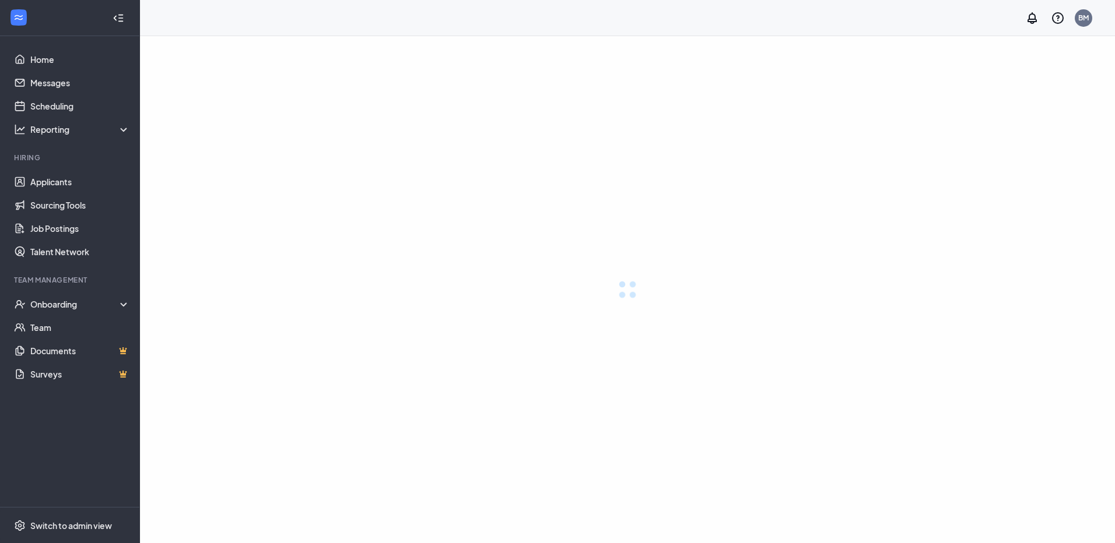 The image size is (1115, 543). What do you see at coordinates (80, 59) in the screenshot?
I see `a: Home` at bounding box center [80, 59].